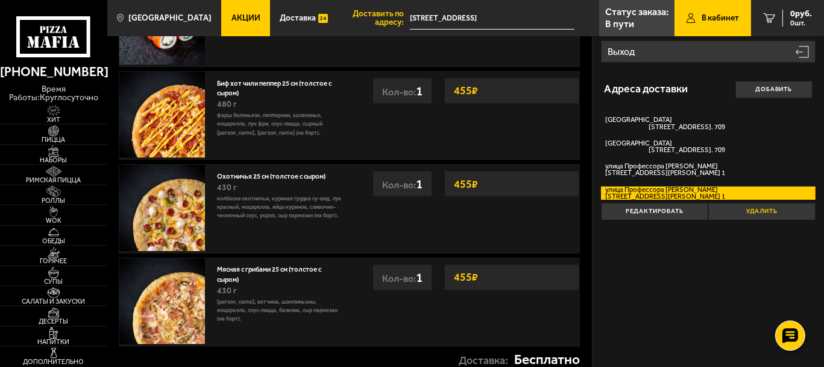 The image size is (824, 367). I want to click on strong: Бесплатно, so click(547, 359).